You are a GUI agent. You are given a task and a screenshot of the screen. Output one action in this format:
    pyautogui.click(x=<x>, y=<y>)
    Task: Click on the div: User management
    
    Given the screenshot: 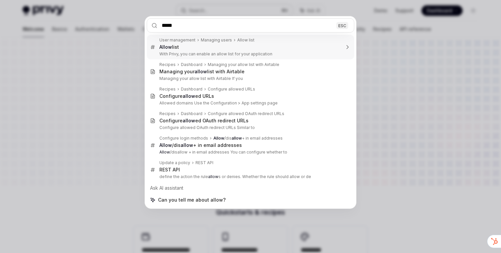 What is the action you would take?
    pyautogui.click(x=177, y=40)
    